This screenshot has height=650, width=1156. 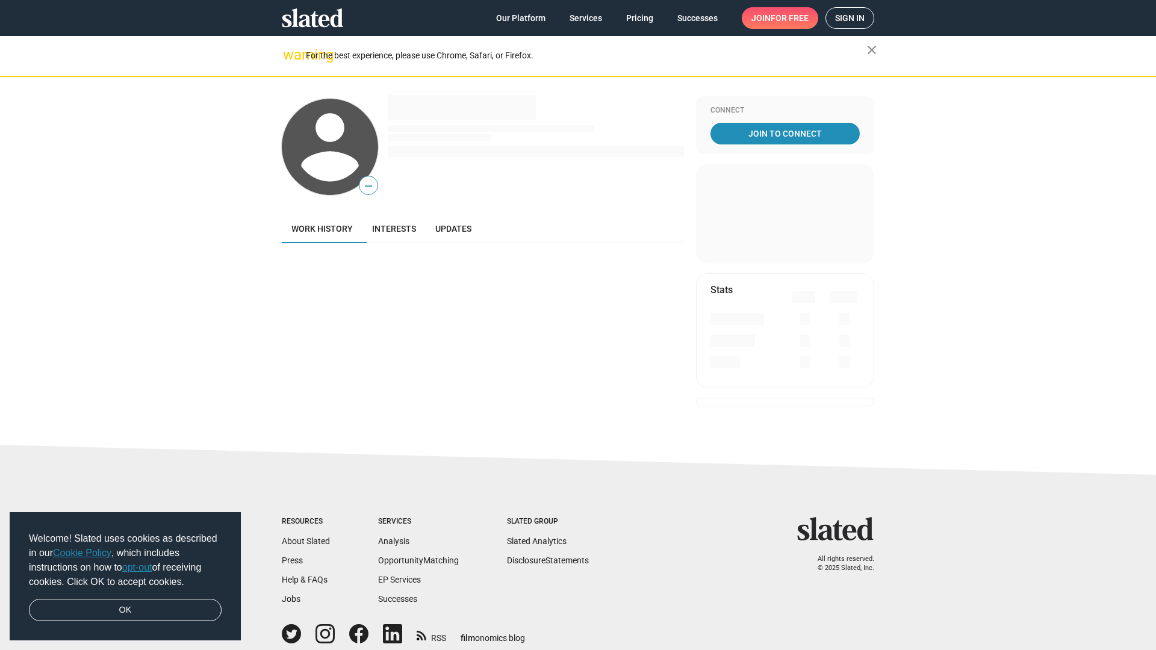 I want to click on span: Services, so click(x=586, y=18).